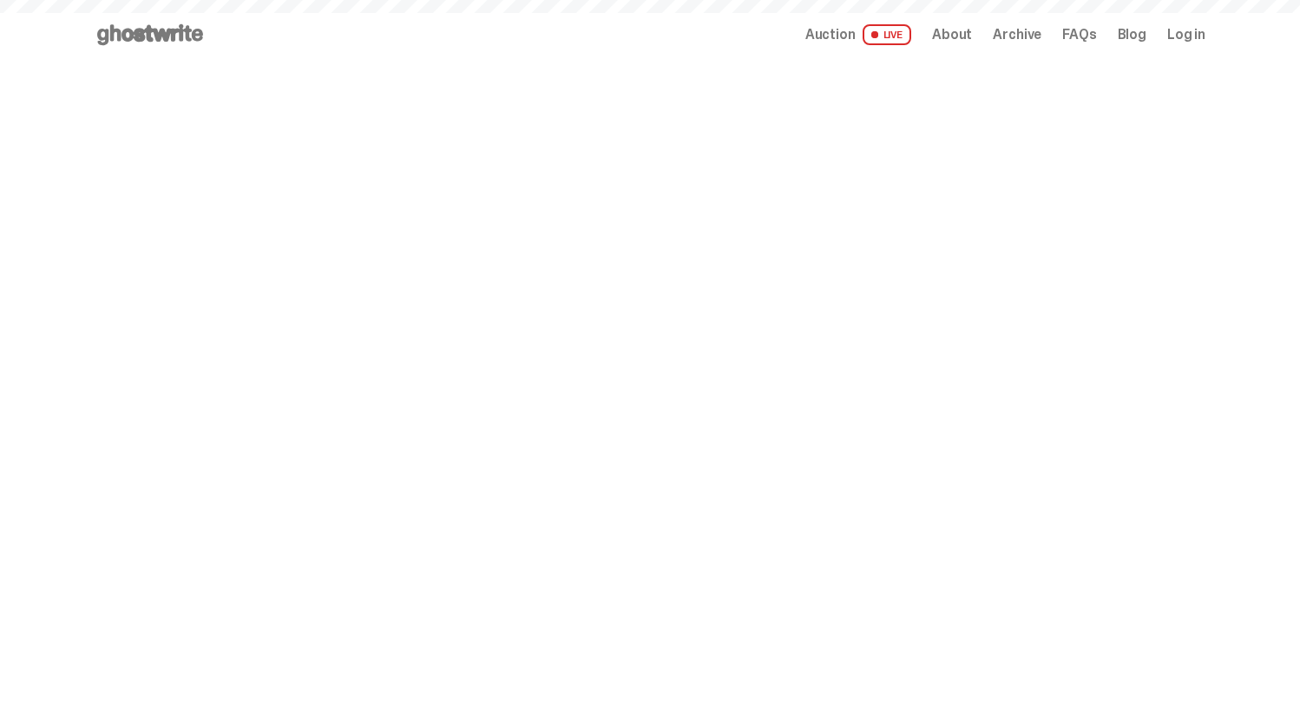 The height and width of the screenshot is (724, 1313). I want to click on a: Blog, so click(1132, 35).